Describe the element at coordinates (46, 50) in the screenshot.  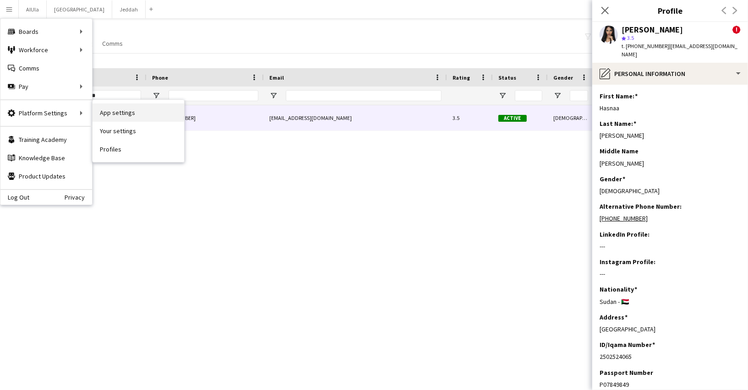
I see `div: Workforce` at that location.